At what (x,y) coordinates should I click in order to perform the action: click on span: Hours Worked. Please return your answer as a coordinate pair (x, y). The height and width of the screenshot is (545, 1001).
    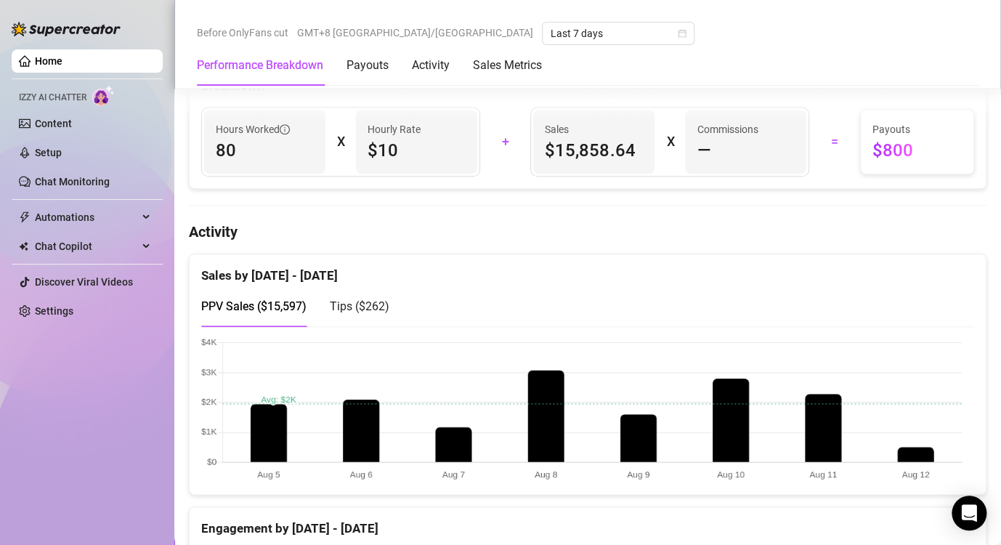
    Looking at the image, I should click on (253, 129).